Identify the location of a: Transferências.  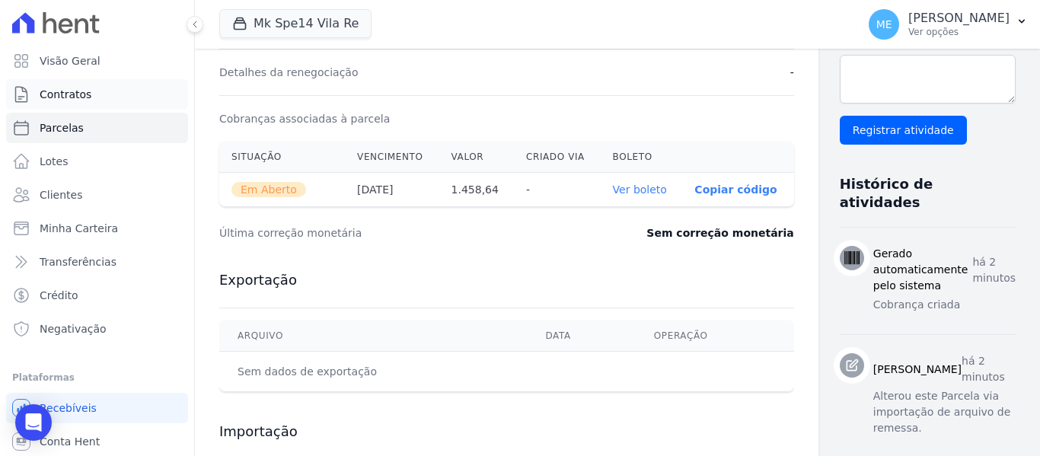
(97, 262).